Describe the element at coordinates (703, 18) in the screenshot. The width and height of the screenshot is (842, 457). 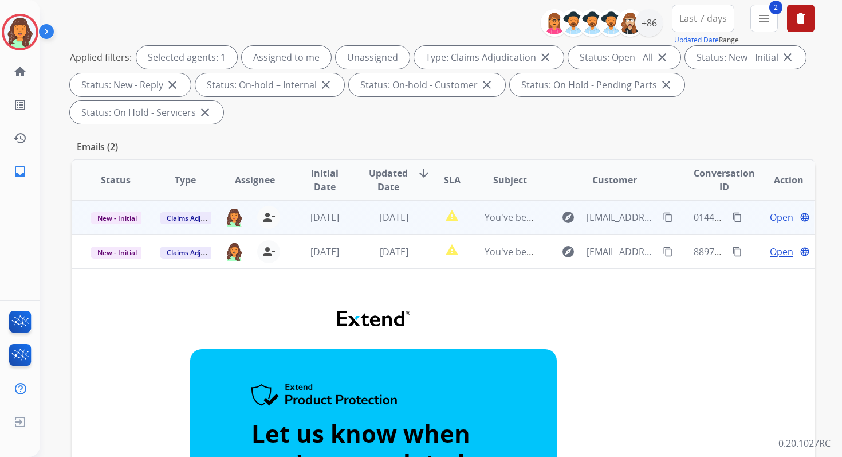
I see `button: Last 7 days` at that location.